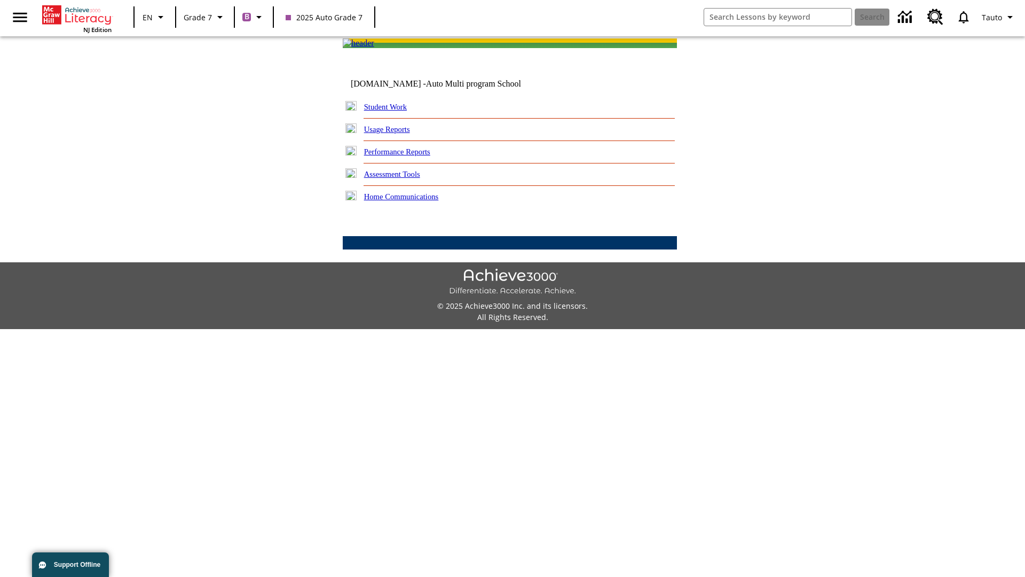 The height and width of the screenshot is (577, 1025). Describe the element at coordinates (392, 174) in the screenshot. I see `a: Assessment Tools` at that location.